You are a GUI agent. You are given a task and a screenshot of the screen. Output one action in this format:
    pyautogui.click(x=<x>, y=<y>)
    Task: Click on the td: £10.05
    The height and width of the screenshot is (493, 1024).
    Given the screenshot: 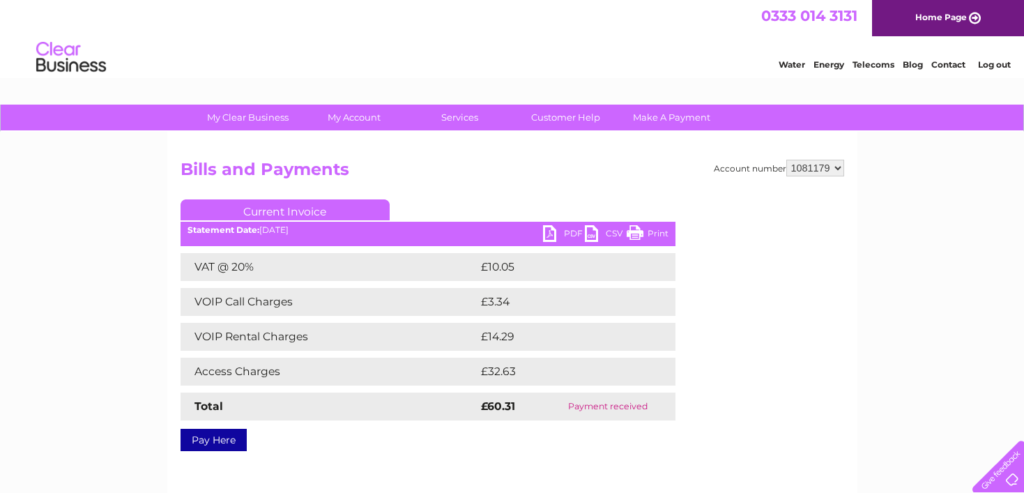 What is the action you would take?
    pyautogui.click(x=562, y=267)
    